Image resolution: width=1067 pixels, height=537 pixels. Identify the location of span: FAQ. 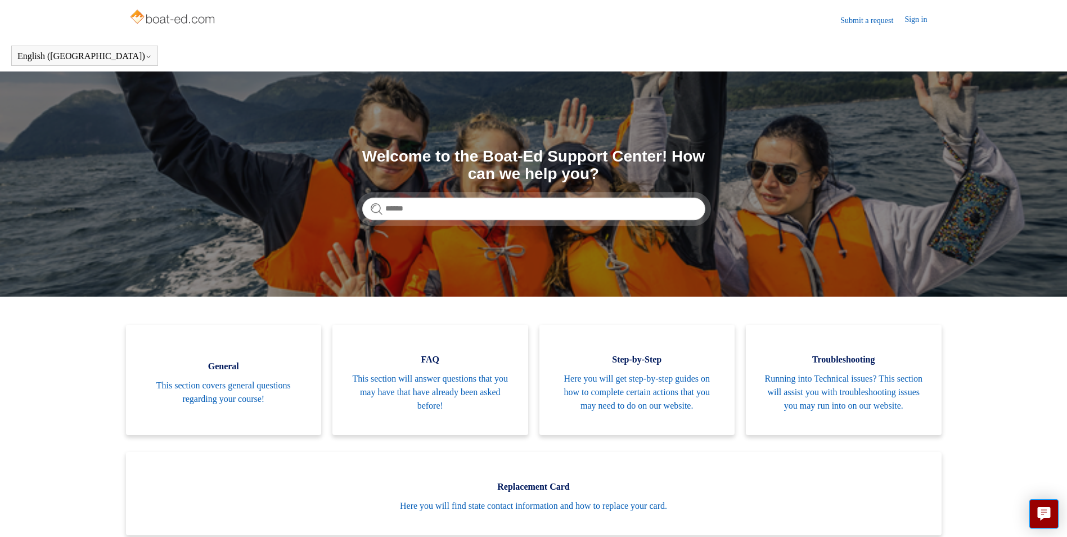
(430, 359).